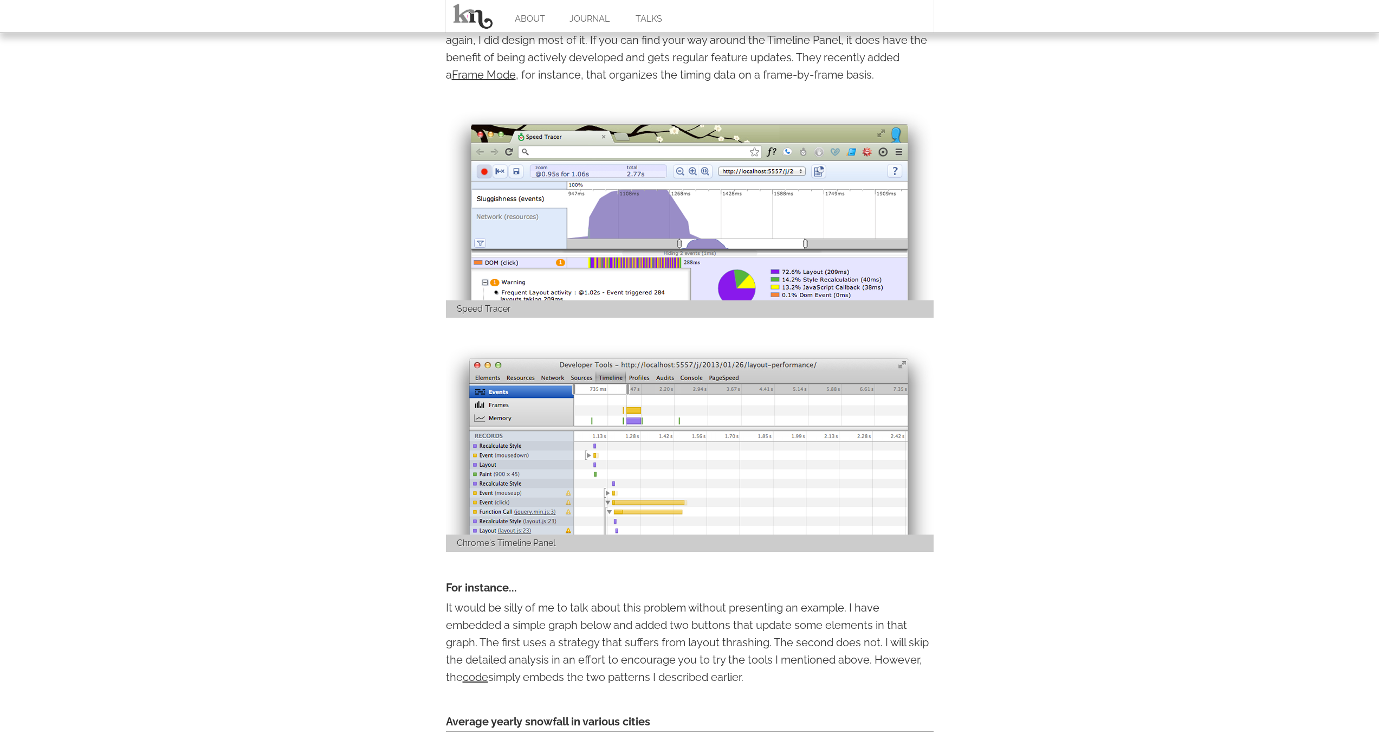 The image size is (1379, 733). Describe the element at coordinates (690, 309) in the screenshot. I see `div: Speed Tracer` at that location.